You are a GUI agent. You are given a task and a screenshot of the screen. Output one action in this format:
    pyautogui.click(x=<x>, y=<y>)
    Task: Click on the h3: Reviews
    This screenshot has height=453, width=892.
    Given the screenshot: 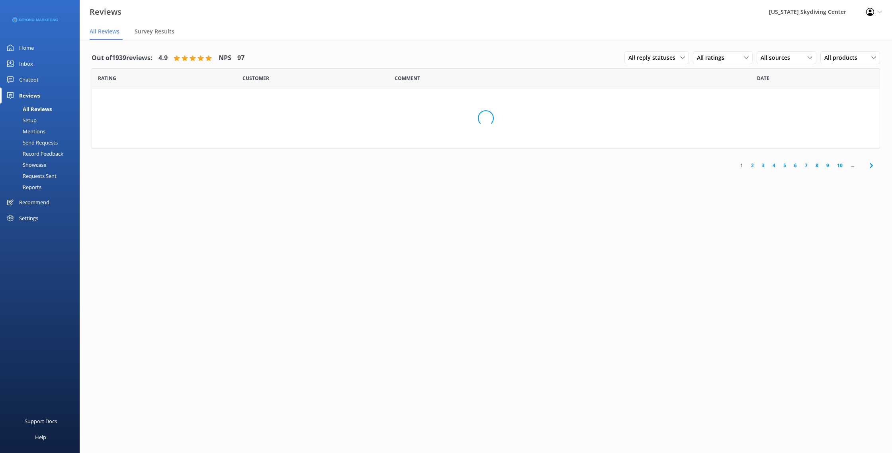 What is the action you would take?
    pyautogui.click(x=106, y=12)
    